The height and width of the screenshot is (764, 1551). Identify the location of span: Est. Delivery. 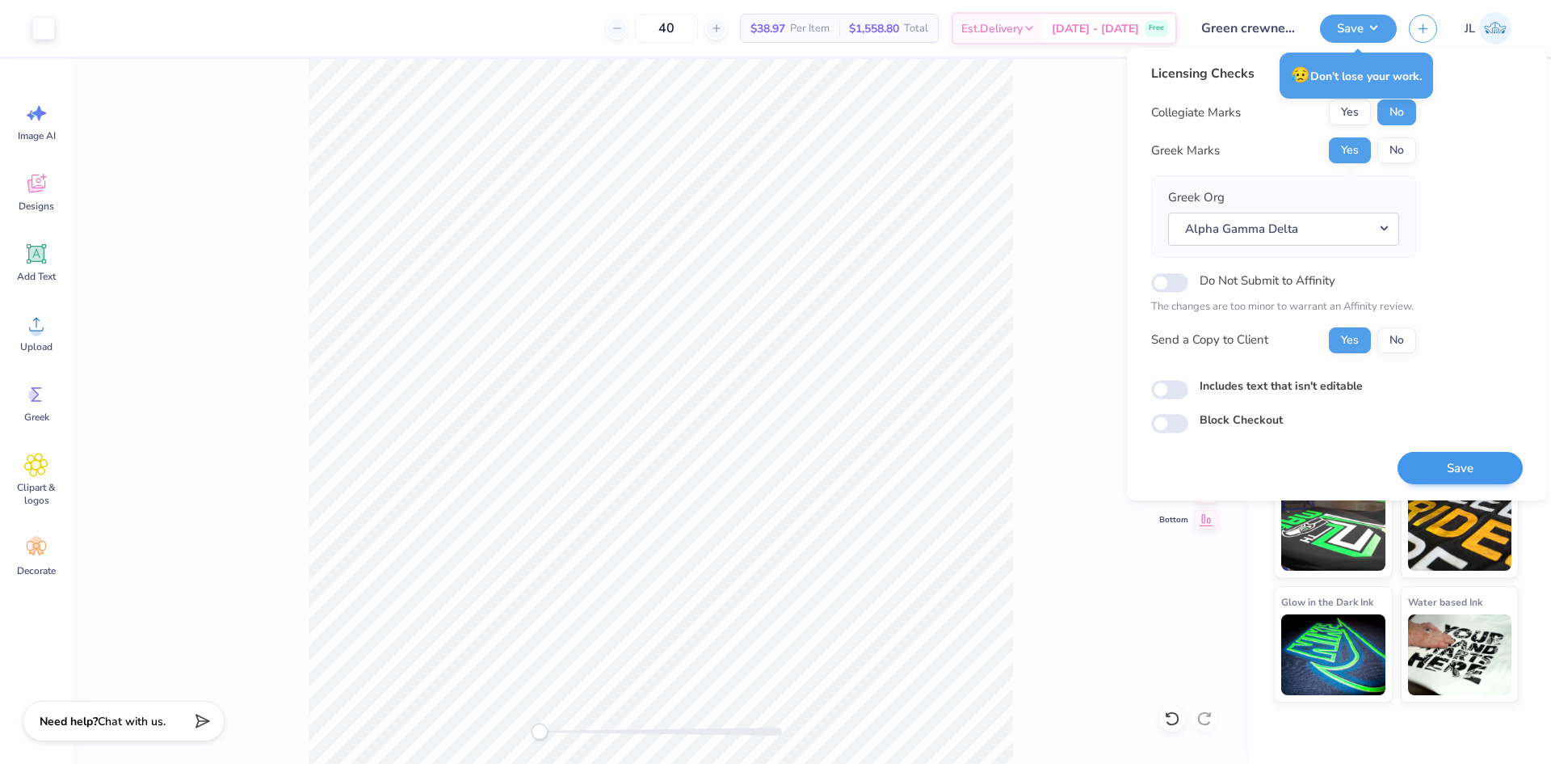
(992, 28).